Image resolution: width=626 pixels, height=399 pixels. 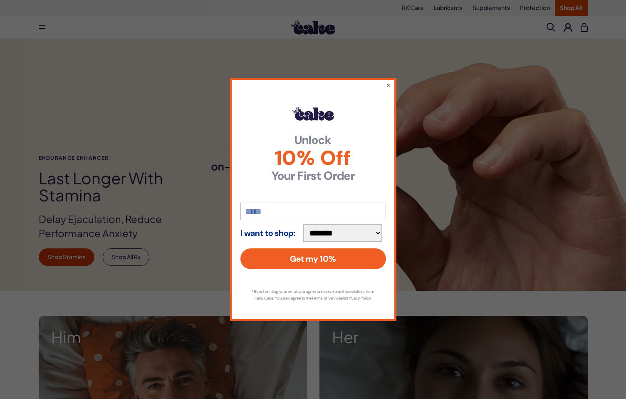 What do you see at coordinates (268, 233) in the screenshot?
I see `strong: I want to shop:` at bounding box center [268, 233].